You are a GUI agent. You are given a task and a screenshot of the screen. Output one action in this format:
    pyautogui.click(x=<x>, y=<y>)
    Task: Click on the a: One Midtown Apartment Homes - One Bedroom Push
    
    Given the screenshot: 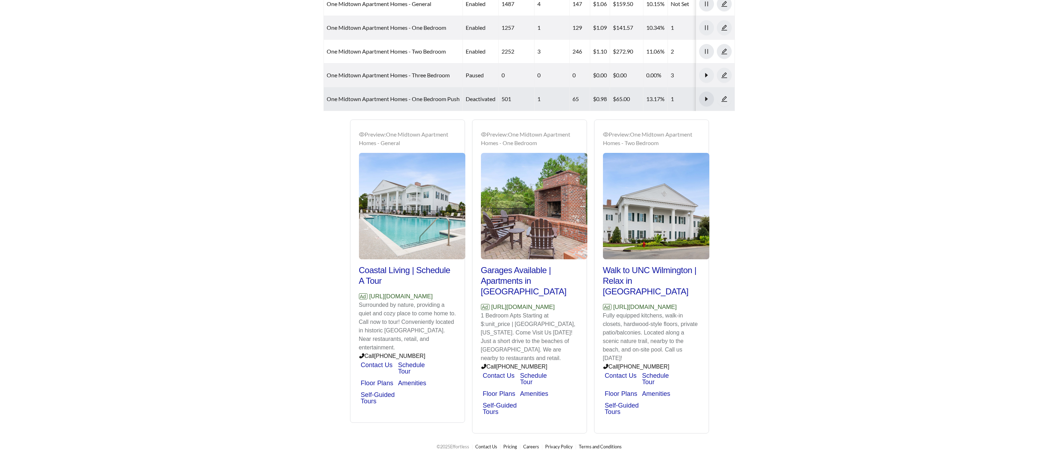 What is the action you would take?
    pyautogui.click(x=393, y=99)
    